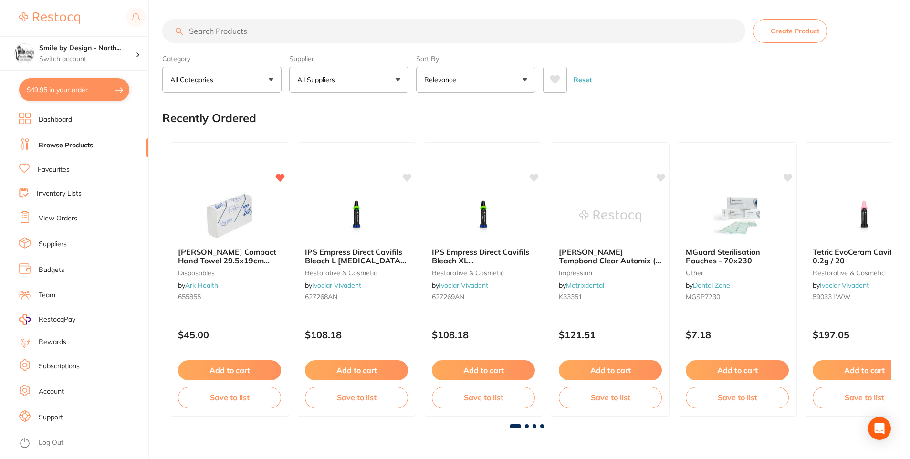  I want to click on img: Scott Compact Hand Towel 29.5x19cm 5855, so click(229, 216).